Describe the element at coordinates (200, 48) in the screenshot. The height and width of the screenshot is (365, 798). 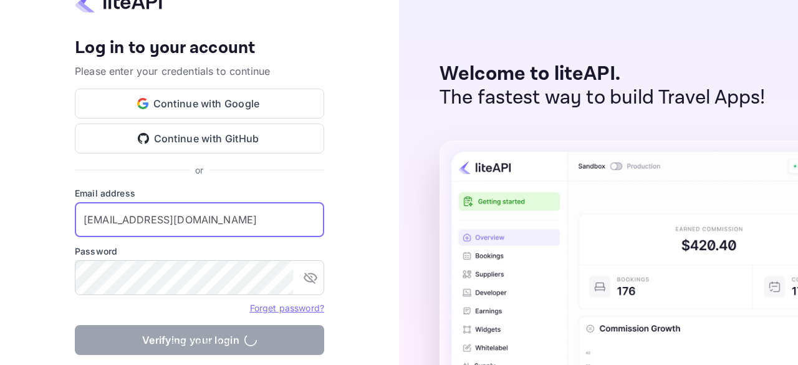
I see `h4: Log in to your account` at that location.